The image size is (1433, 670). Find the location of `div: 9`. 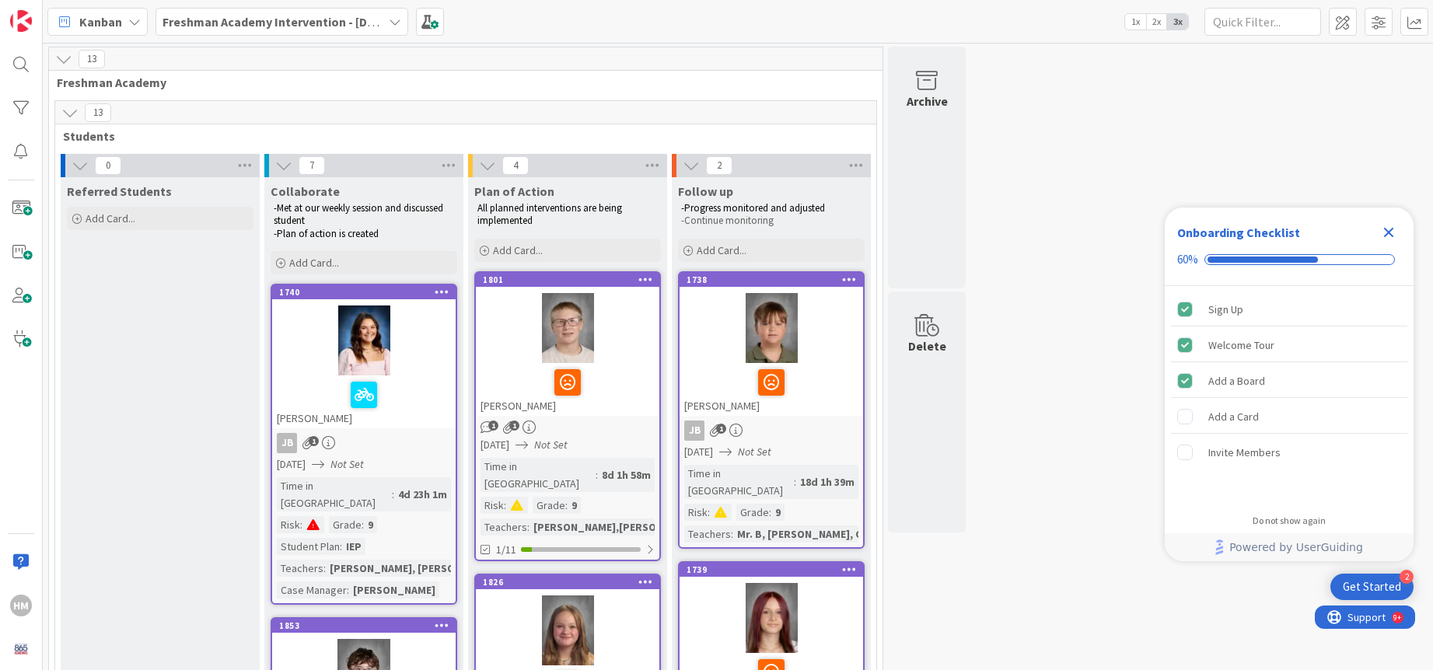

div: 9 is located at coordinates (777, 512).